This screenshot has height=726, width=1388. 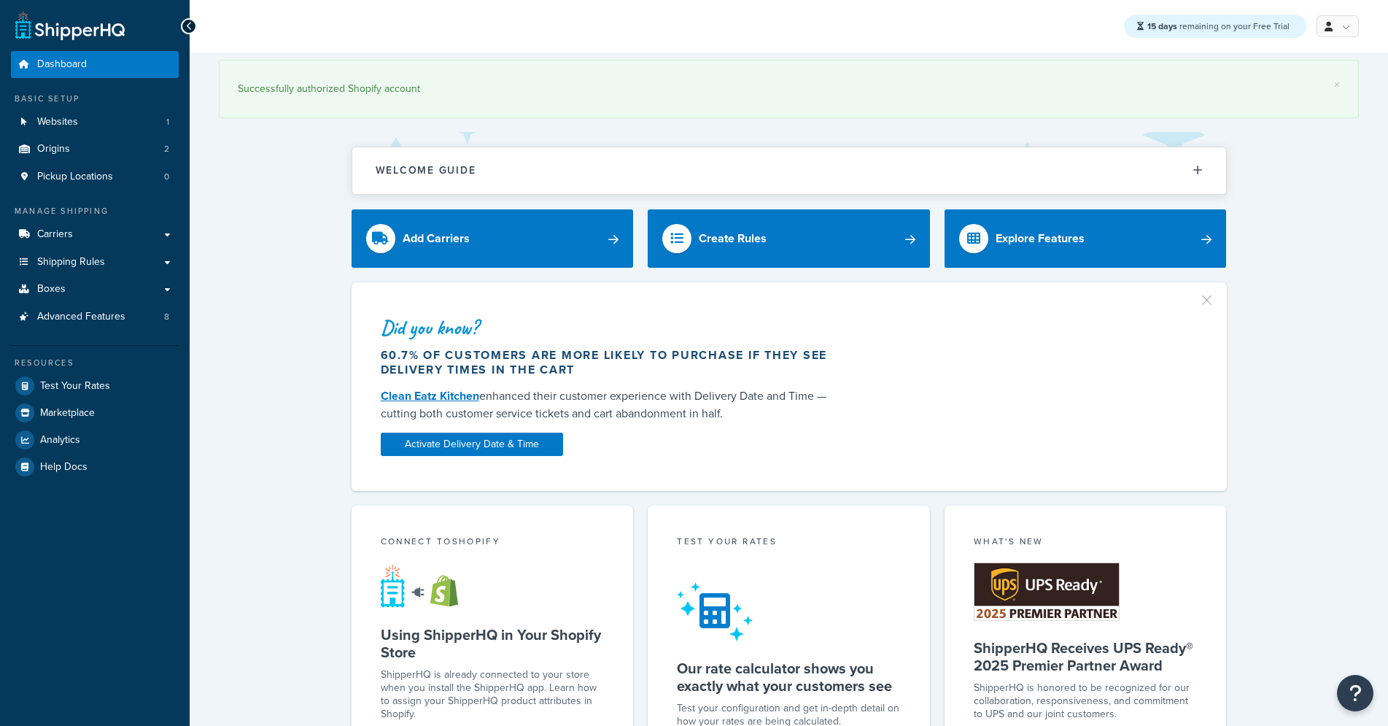 What do you see at coordinates (166, 149) in the screenshot?
I see `span: 2` at bounding box center [166, 149].